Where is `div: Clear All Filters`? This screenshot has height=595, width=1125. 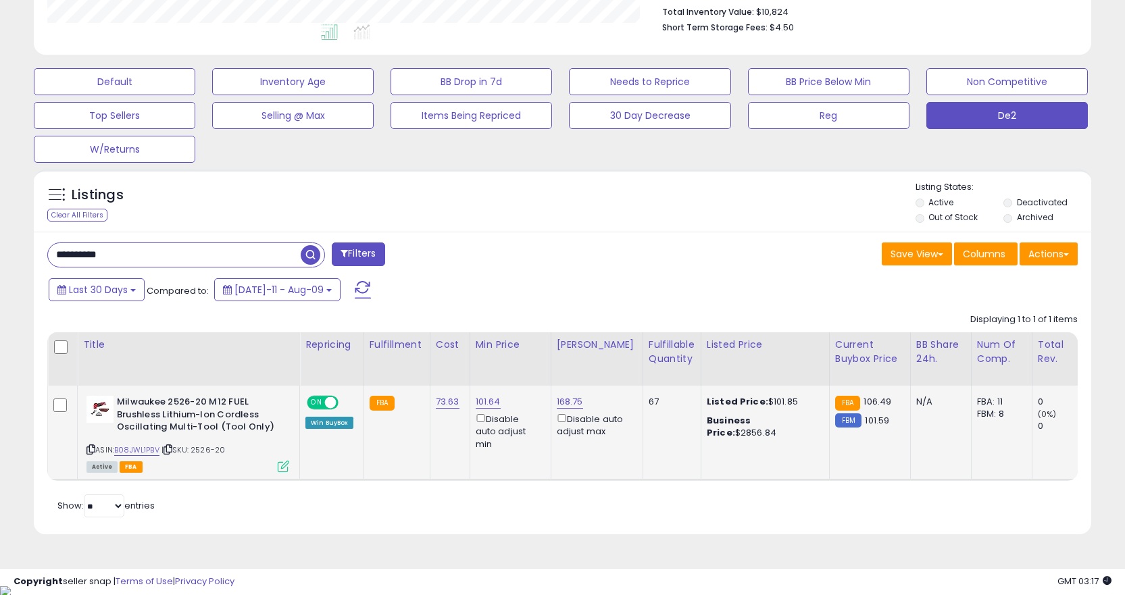
div: Clear All Filters is located at coordinates (77, 215).